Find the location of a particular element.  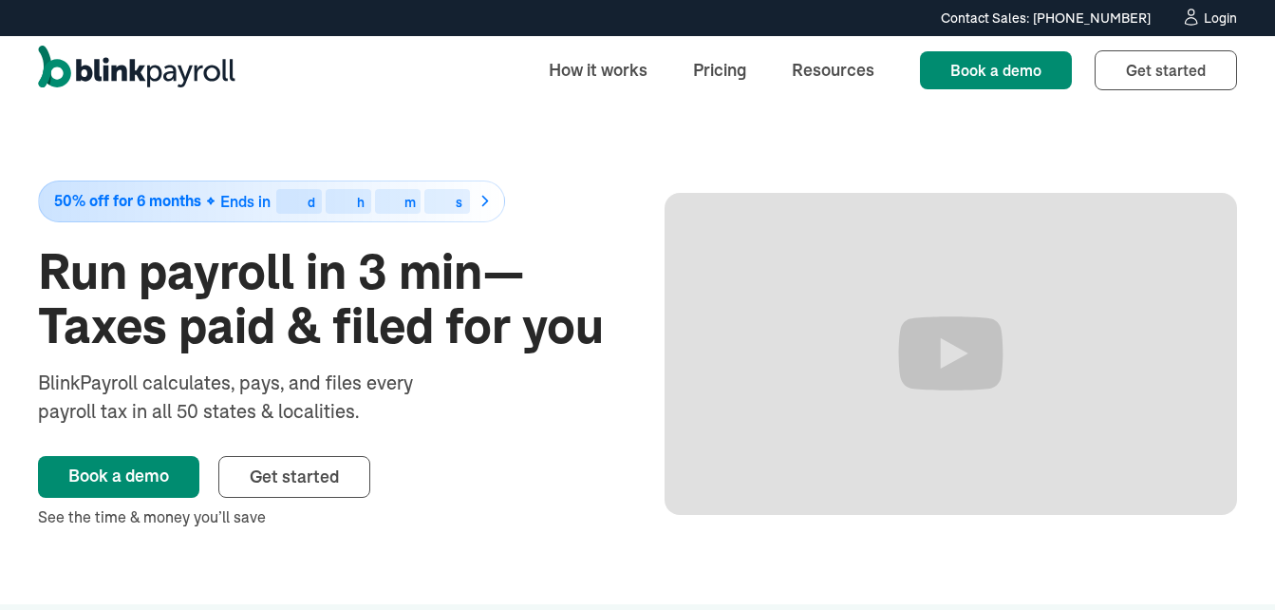

a: Login is located at coordinates (1209, 18).